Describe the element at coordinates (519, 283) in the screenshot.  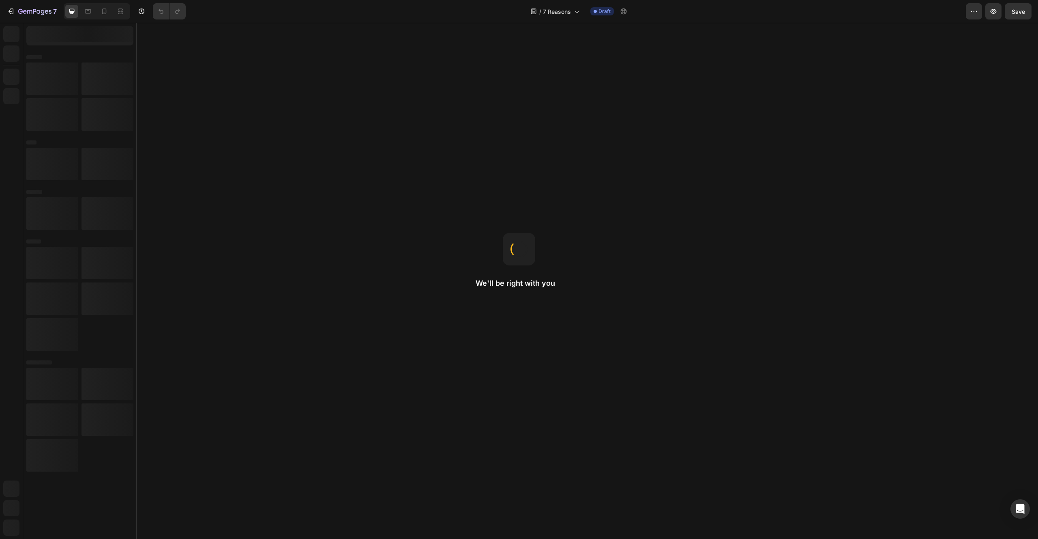
I see `h2: We'll be right with you` at that location.